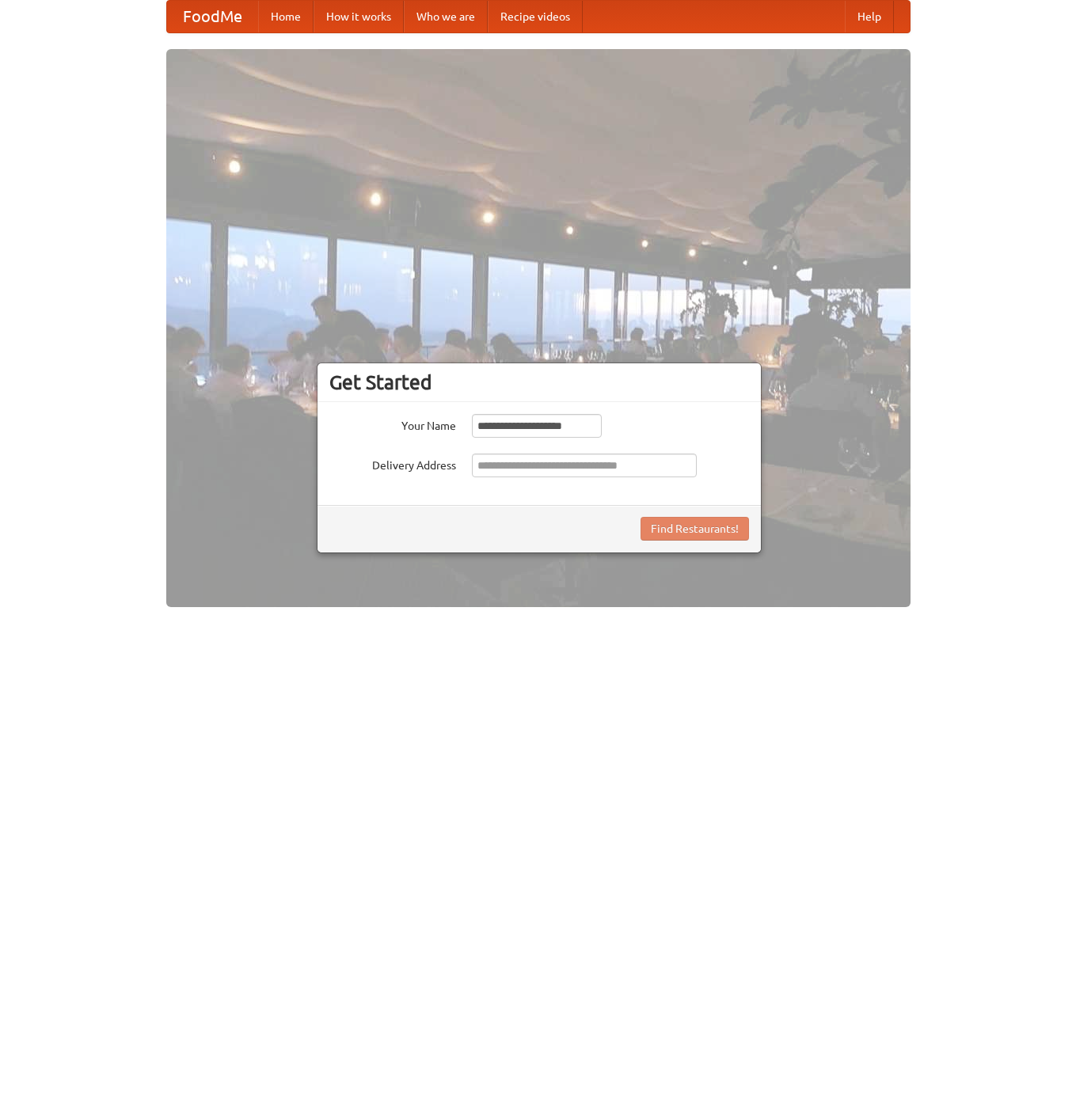  What do you see at coordinates (446, 16) in the screenshot?
I see `a: Who we are` at bounding box center [446, 16].